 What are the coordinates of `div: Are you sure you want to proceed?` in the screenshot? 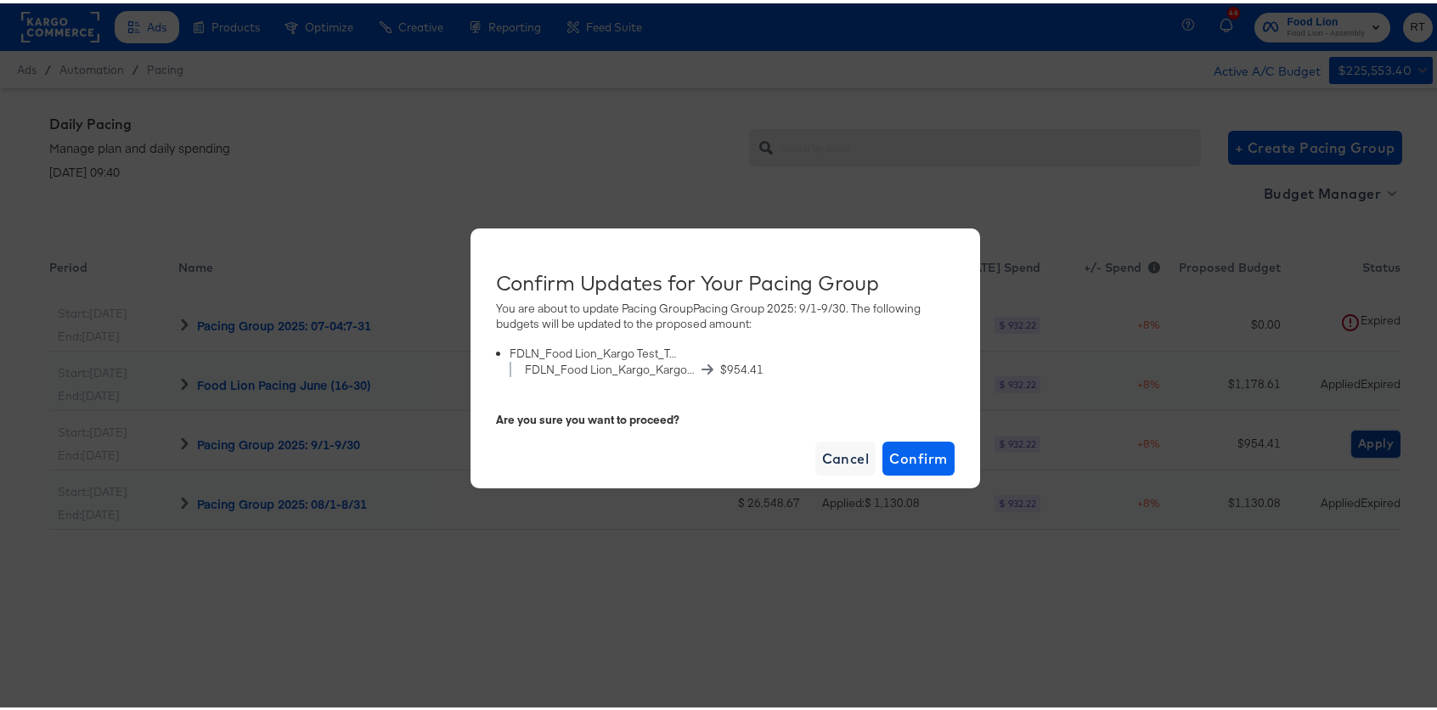 It's located at (725, 416).